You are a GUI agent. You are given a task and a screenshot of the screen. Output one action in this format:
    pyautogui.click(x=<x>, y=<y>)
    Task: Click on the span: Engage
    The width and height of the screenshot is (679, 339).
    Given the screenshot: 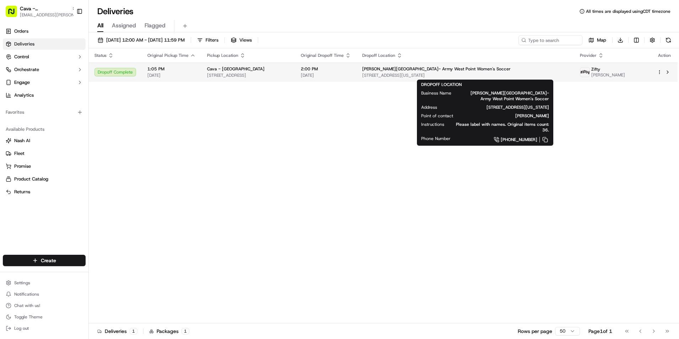 What is the action you would take?
    pyautogui.click(x=22, y=82)
    